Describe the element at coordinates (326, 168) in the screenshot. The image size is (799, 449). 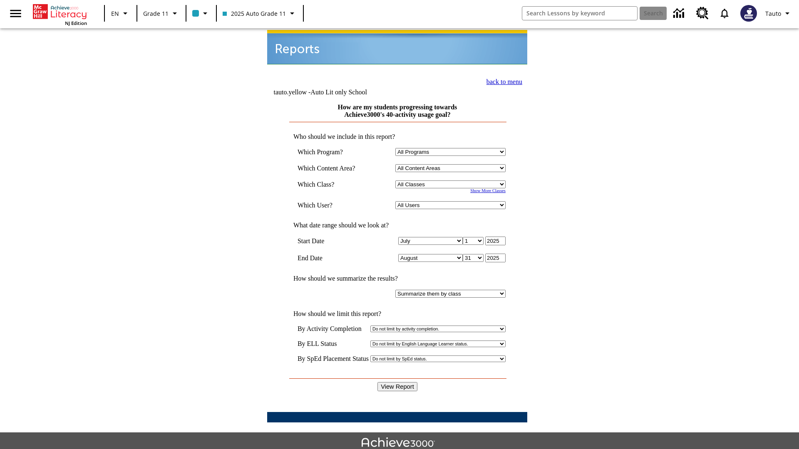
I see `nobr: Which Content Area?` at that location.